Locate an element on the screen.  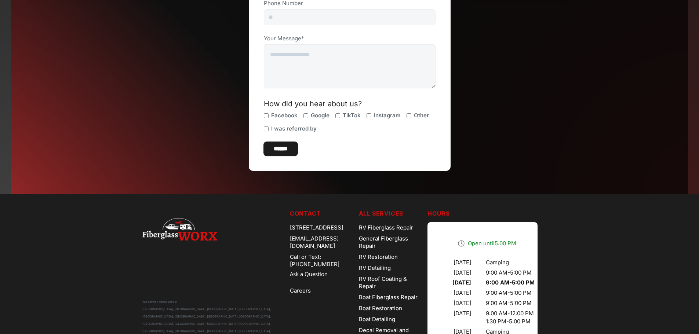
div: 1:30 PM - 5:00 PM is located at coordinates (510, 322).